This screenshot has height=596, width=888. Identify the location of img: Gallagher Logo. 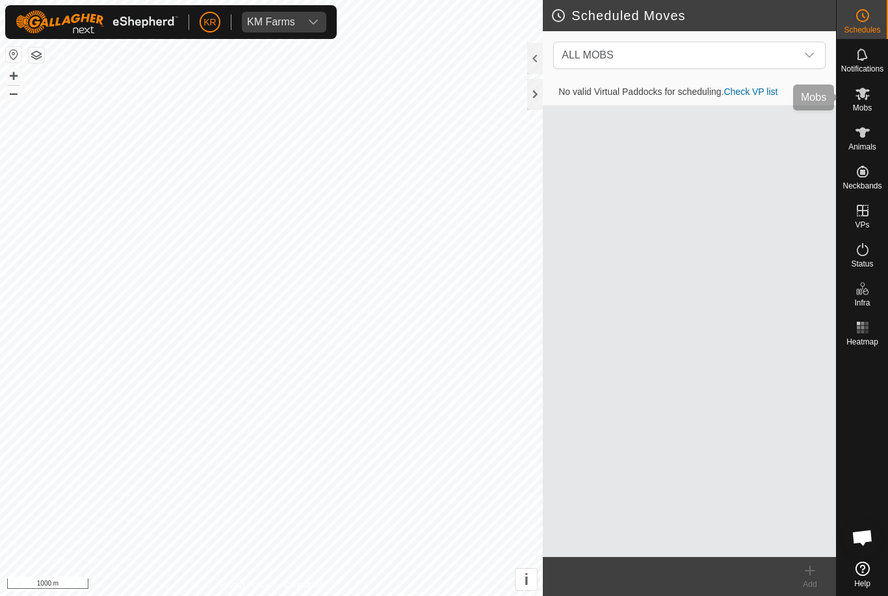
(97, 22).